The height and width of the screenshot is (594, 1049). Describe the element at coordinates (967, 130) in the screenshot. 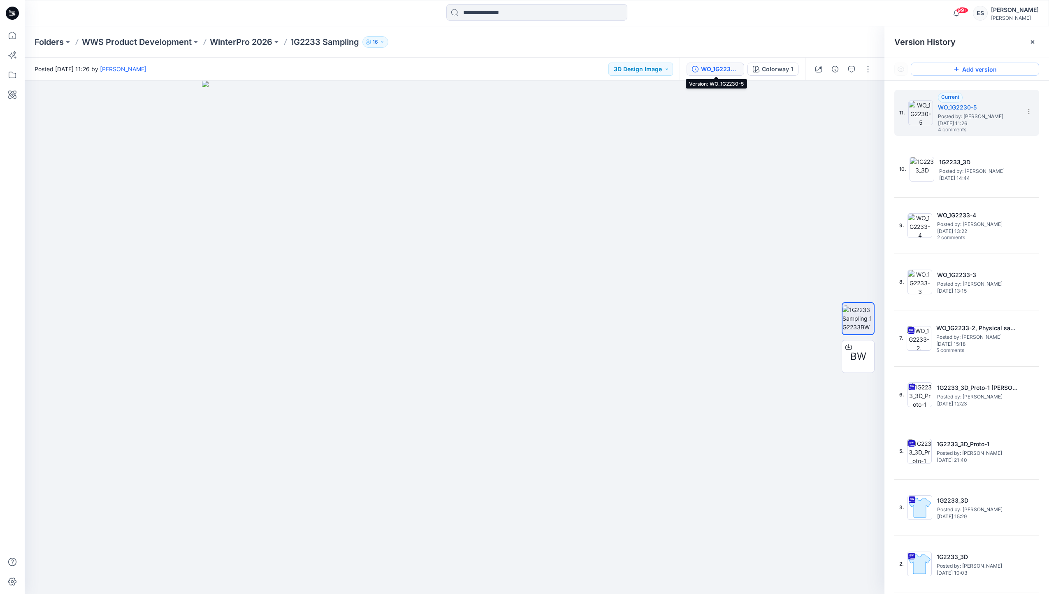

I see `span: 4 comments` at that location.